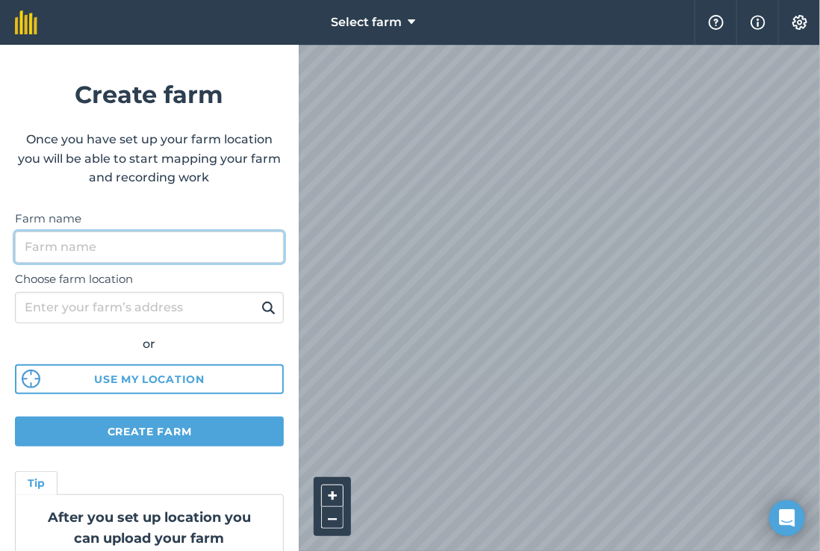 This screenshot has width=820, height=551. Describe the element at coordinates (149, 94) in the screenshot. I see `h1: Create farm` at that location.